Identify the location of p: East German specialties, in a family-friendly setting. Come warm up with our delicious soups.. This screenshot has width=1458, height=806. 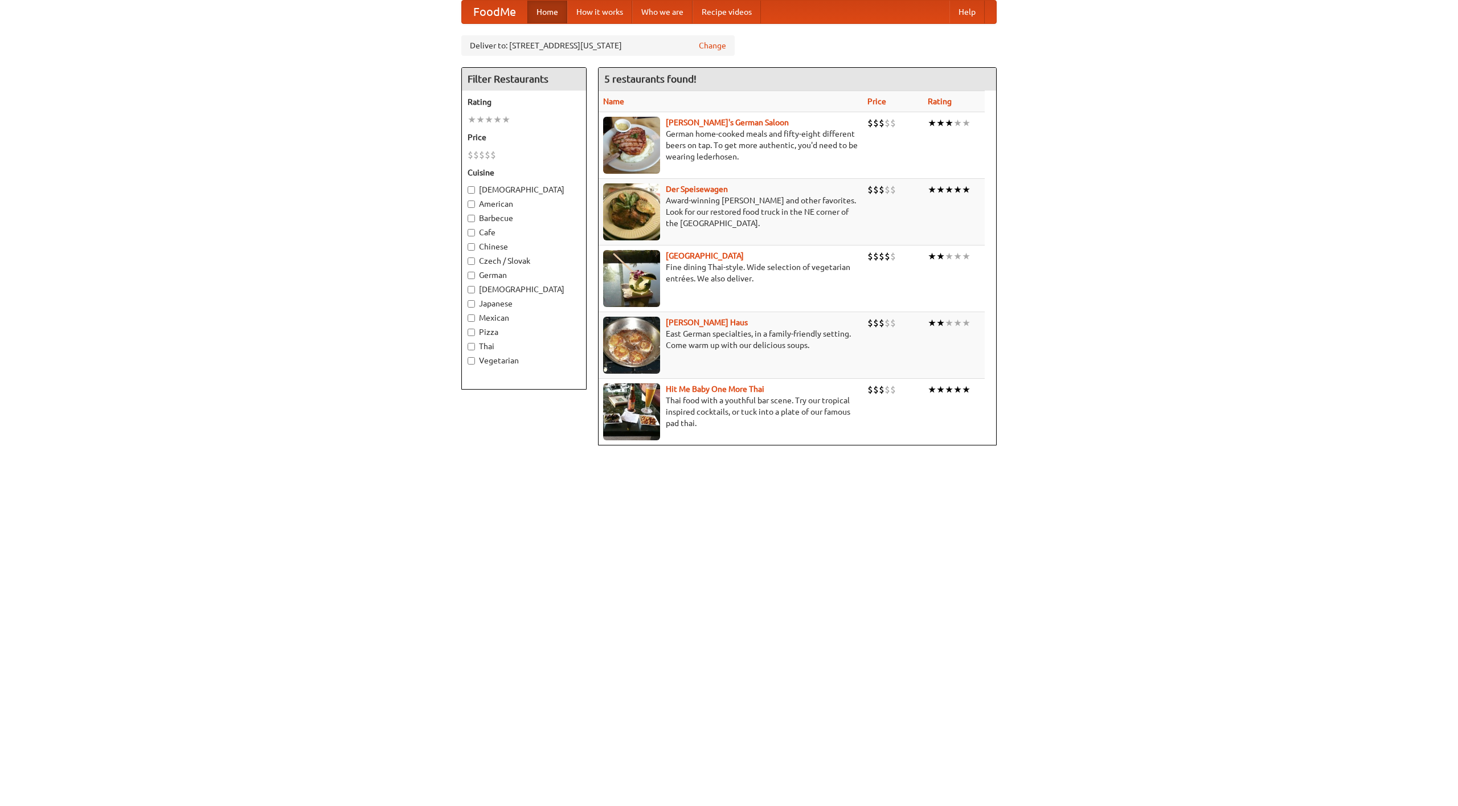
(731, 339).